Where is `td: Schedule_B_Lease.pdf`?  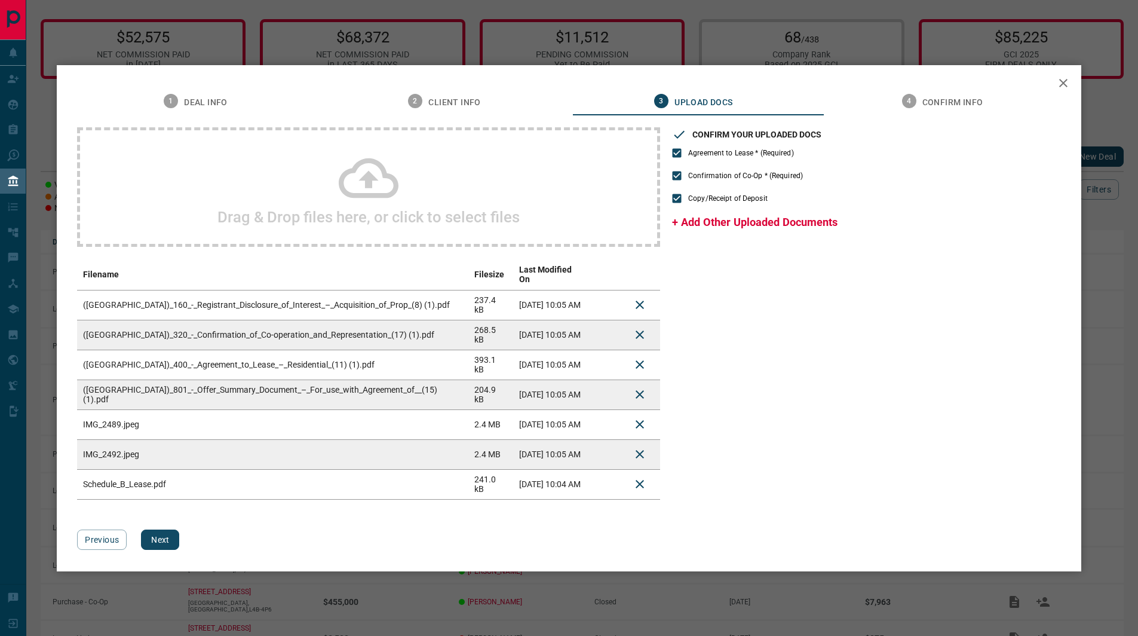 td: Schedule_B_Lease.pdf is located at coordinates (273, 484).